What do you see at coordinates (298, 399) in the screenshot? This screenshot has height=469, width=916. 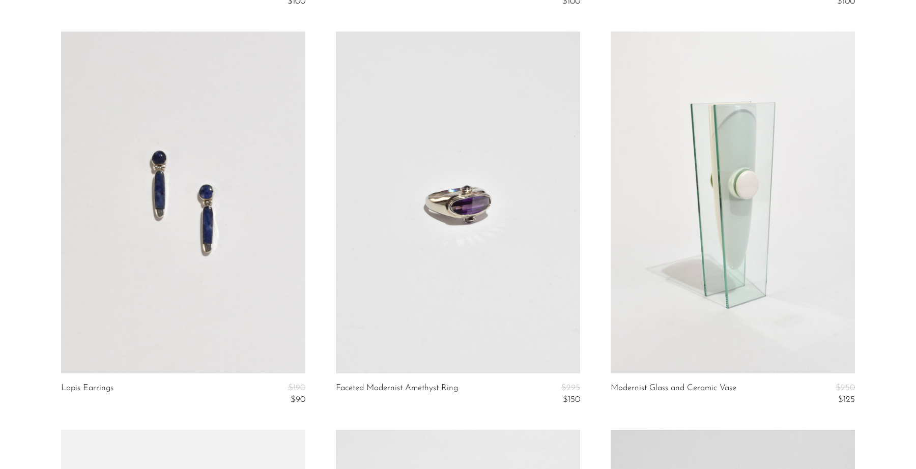 I see `span: $90` at bounding box center [298, 399].